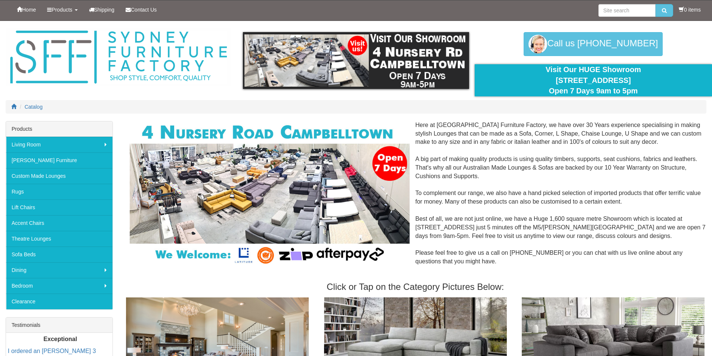  Describe the element at coordinates (59, 302) in the screenshot. I see `a: Clearance` at that location.